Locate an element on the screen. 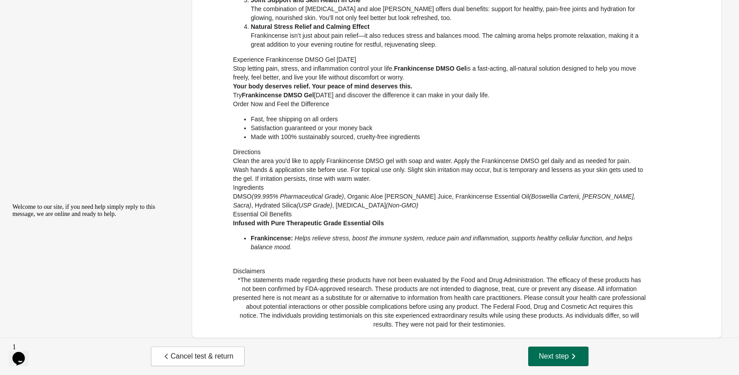 Image resolution: width=739 pixels, height=375 pixels. li: Fast, free shipping on all orders is located at coordinates (448, 119).